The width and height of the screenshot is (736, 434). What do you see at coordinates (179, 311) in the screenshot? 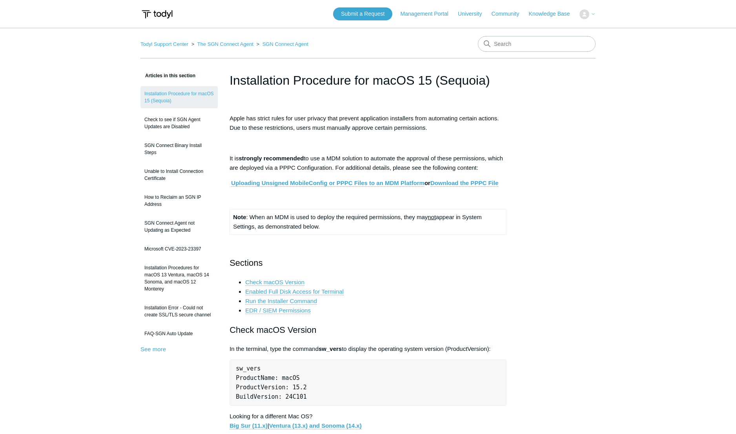
I see `a: Installation Error - Could not create SSL/TLS secure channel` at bounding box center [179, 311].